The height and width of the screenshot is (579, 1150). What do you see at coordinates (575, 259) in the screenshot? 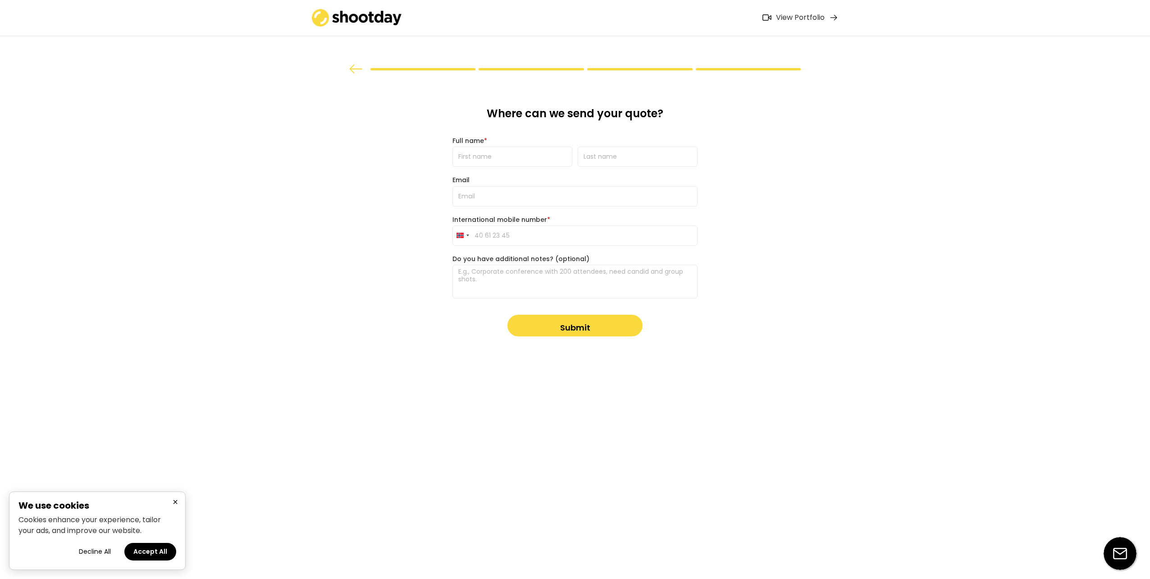
I see `div: Do you have additional notes? (optional)` at bounding box center [575, 259].